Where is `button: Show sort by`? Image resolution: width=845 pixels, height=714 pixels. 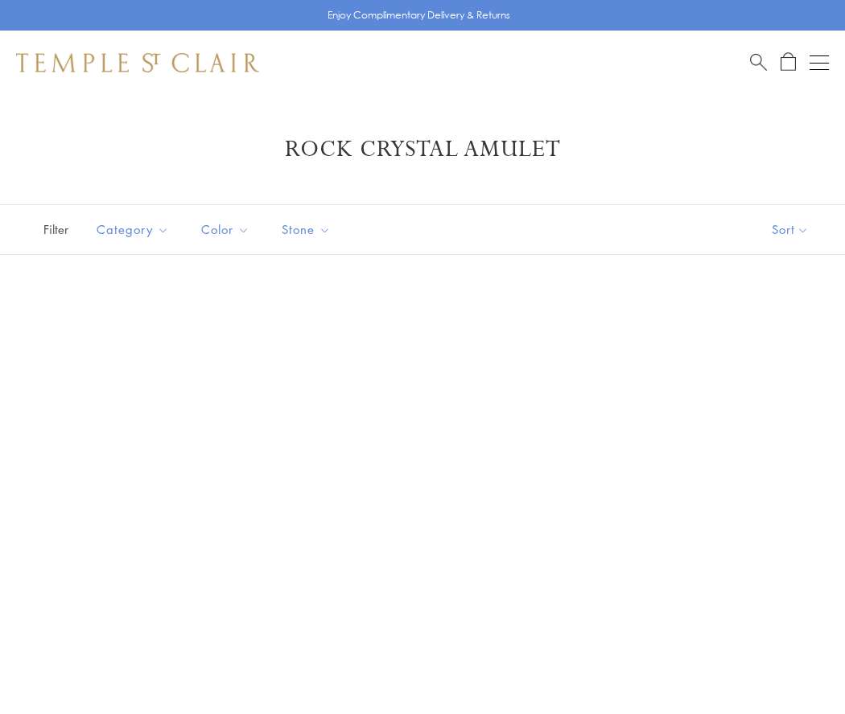 button: Show sort by is located at coordinates (790, 229).